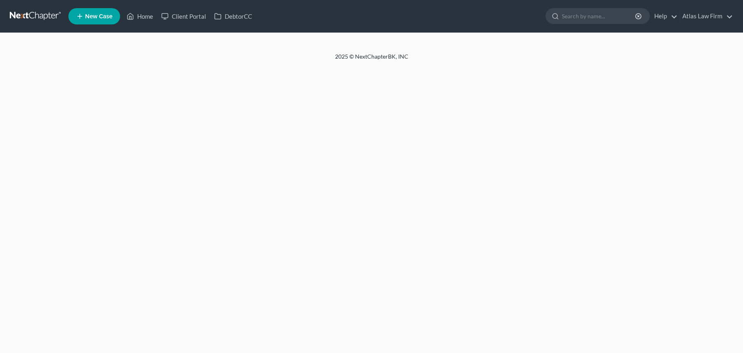  I want to click on a: Home, so click(140, 16).